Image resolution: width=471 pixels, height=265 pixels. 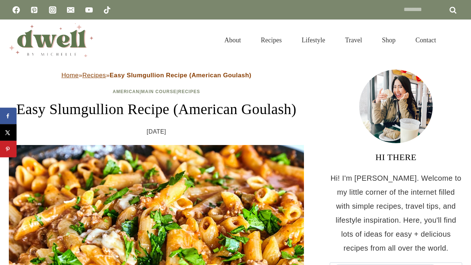 What do you see at coordinates (330, 40) in the screenshot?
I see `nav: Primary Navigation` at bounding box center [330, 40].